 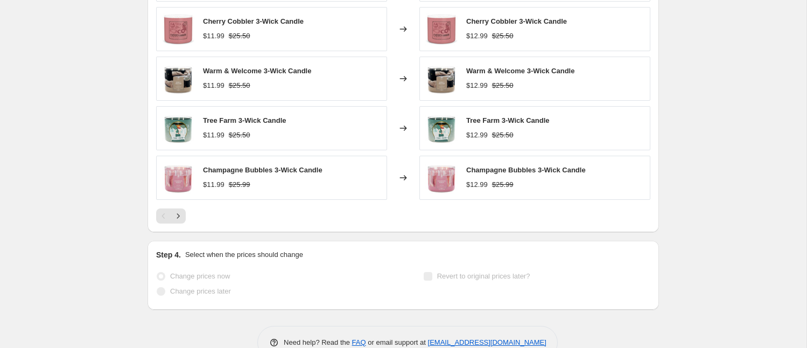 I want to click on span: or email support at, so click(x=397, y=342).